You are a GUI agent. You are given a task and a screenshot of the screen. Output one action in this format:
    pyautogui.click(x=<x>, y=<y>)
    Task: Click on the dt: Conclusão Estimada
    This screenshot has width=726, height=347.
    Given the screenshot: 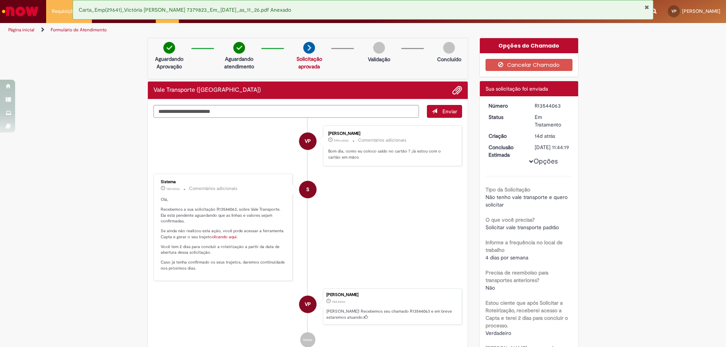 What is the action you would take?
    pyautogui.click(x=506, y=151)
    